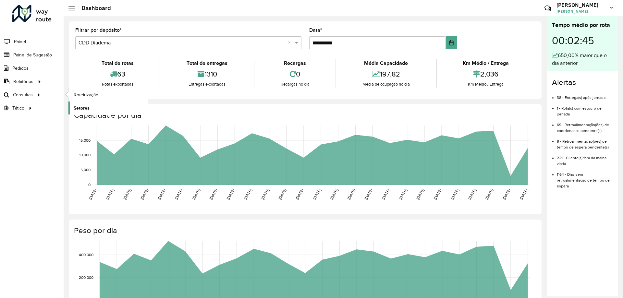 This screenshot has width=623, height=298. I want to click on text: 5,000, so click(85, 170).